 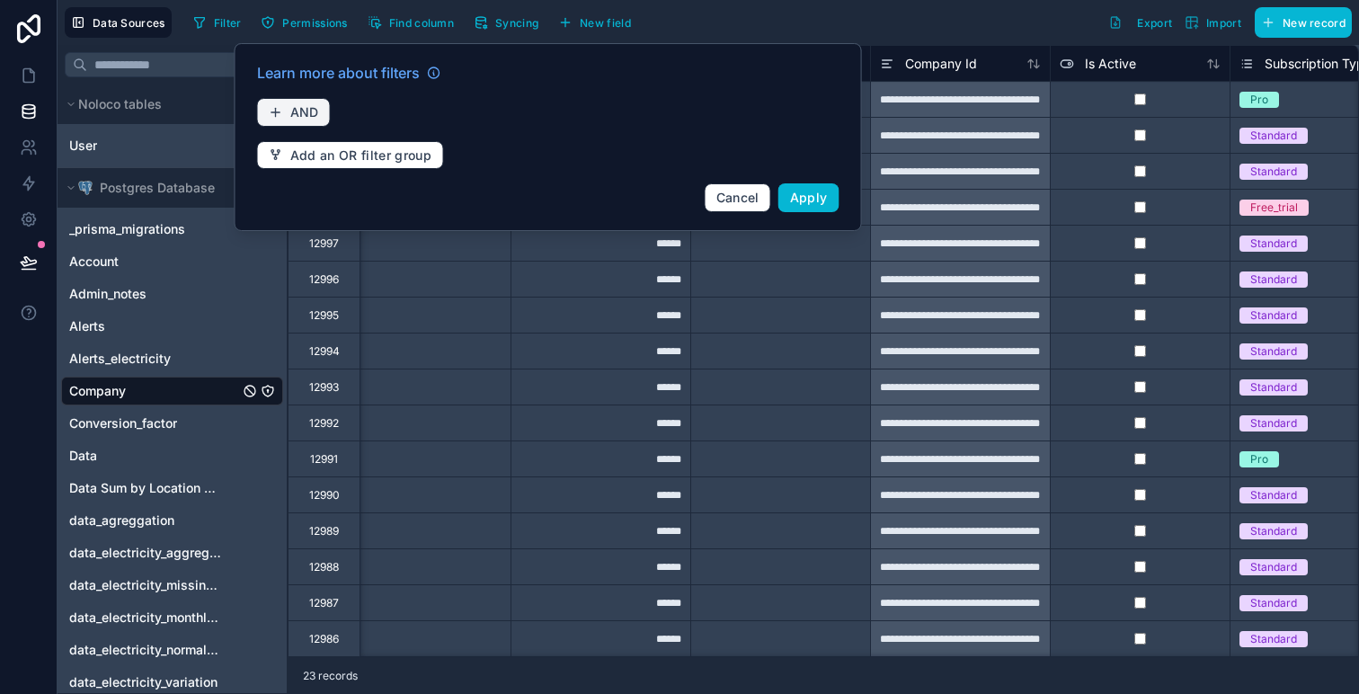 I want to click on button: New field, so click(x=594, y=22).